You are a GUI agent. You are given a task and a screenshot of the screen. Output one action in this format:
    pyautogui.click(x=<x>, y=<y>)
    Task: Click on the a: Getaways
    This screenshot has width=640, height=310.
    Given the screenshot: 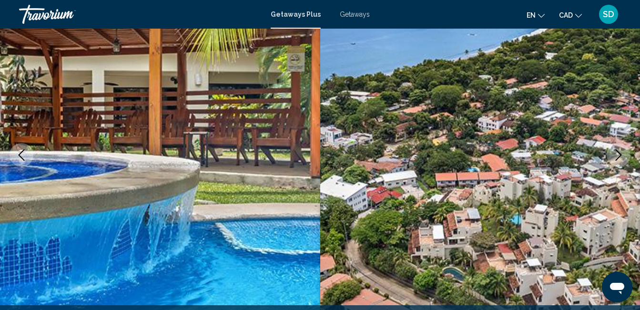 What is the action you would take?
    pyautogui.click(x=354, y=14)
    